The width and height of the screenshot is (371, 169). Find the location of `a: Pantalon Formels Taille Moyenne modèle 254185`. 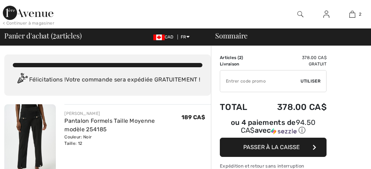

a: Pantalon Formels Taille Moyenne modèle 254185 is located at coordinates (110, 125).